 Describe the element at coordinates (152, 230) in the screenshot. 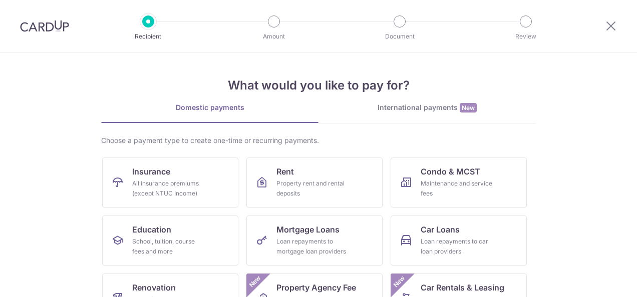

I see `span: Education` at that location.